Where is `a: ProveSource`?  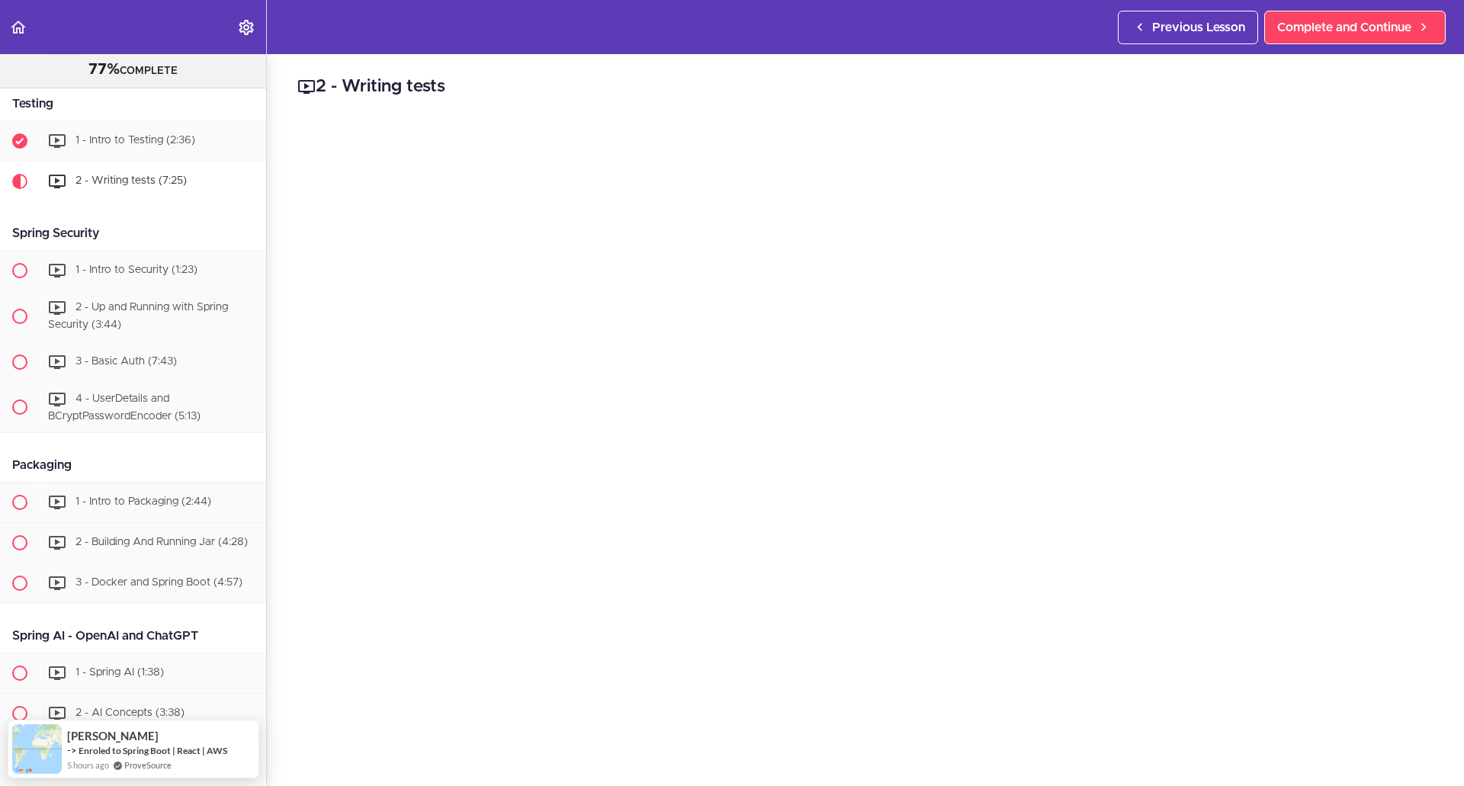
a: ProveSource is located at coordinates (148, 765).